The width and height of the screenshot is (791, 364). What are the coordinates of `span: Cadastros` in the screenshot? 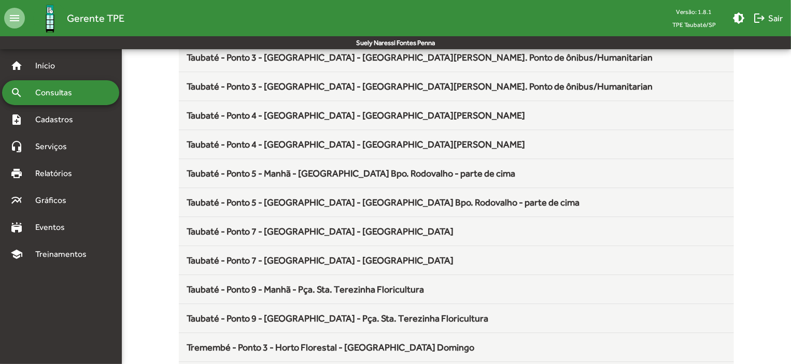 It's located at (58, 120).